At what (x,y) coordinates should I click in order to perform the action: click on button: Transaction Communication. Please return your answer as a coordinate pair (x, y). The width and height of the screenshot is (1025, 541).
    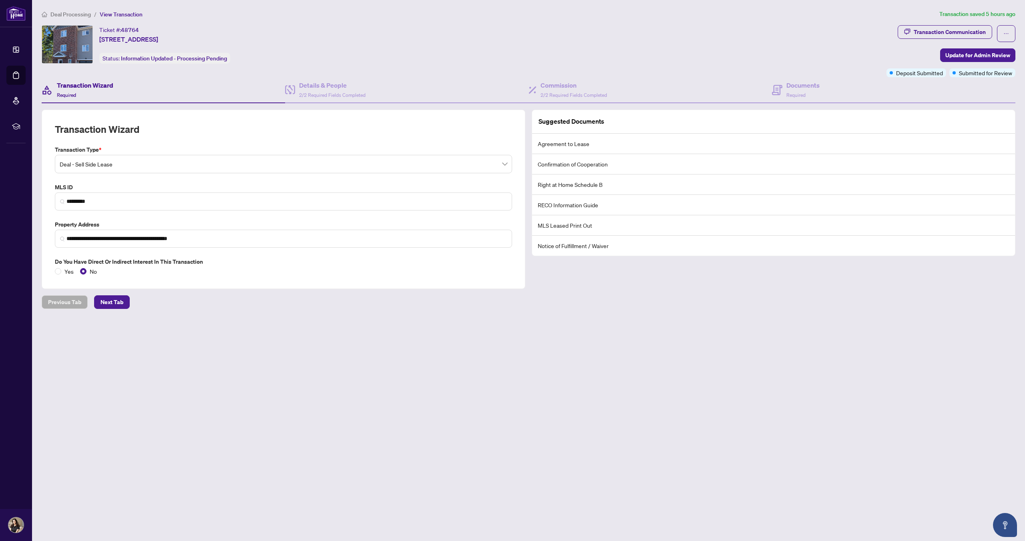
    Looking at the image, I should click on (945, 32).